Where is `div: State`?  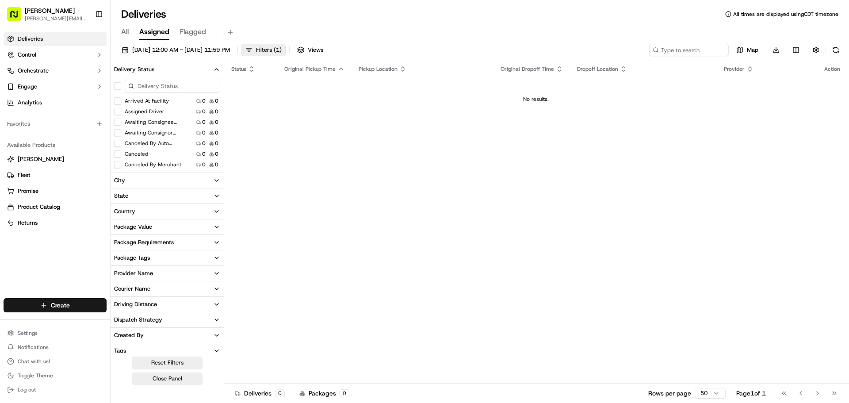
div: State is located at coordinates (121, 196).